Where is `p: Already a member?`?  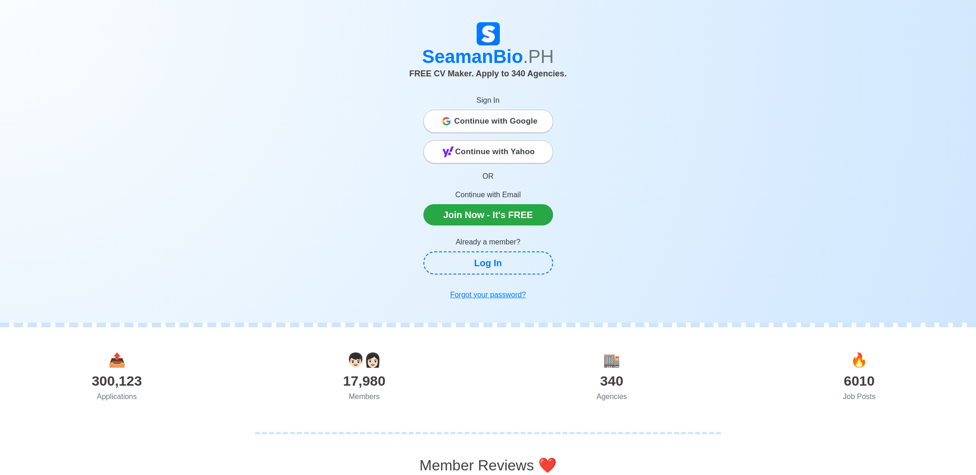 p: Already a member? is located at coordinates (488, 242).